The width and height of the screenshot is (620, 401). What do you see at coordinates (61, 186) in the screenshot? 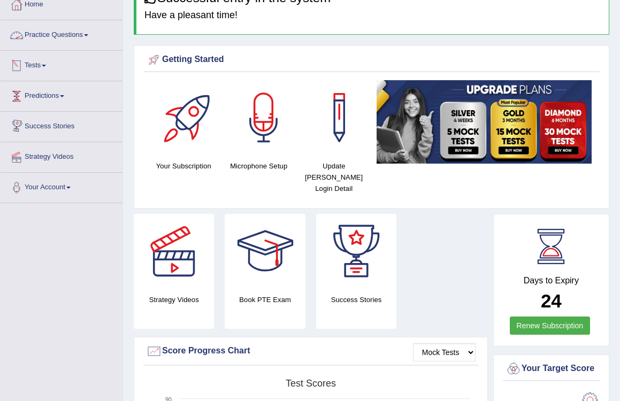
I see `a: Your Account` at bounding box center [61, 186].